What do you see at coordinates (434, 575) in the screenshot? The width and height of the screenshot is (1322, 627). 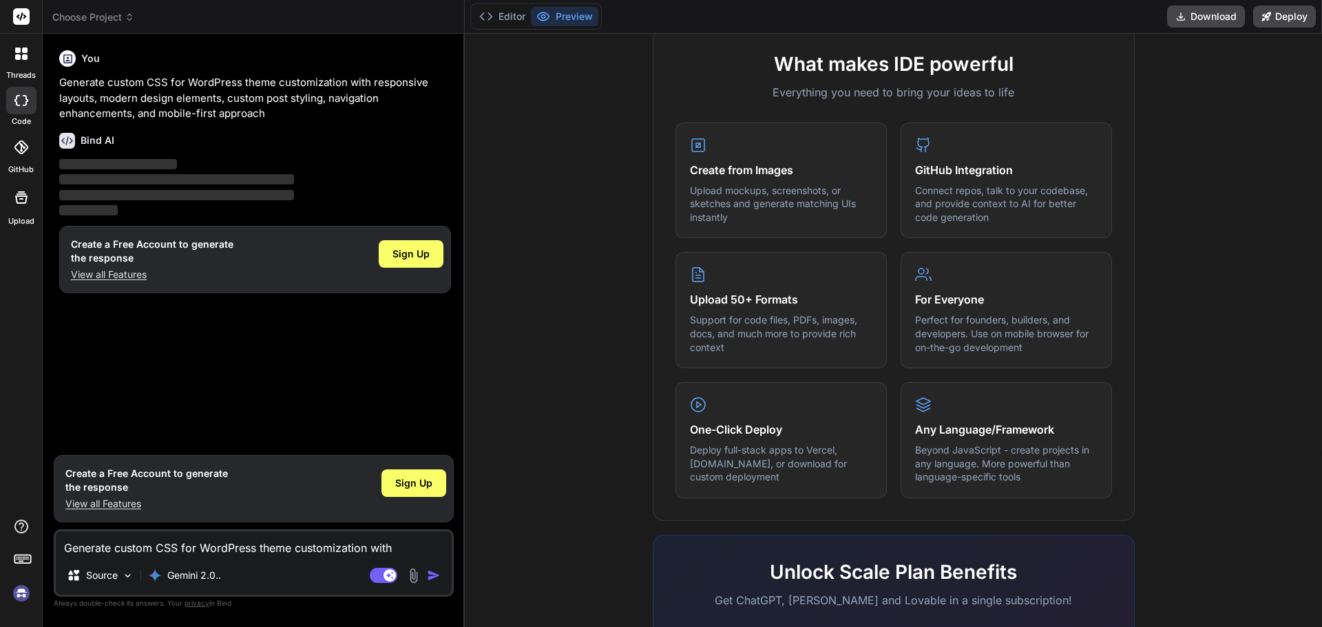 I see `img: icon` at bounding box center [434, 575].